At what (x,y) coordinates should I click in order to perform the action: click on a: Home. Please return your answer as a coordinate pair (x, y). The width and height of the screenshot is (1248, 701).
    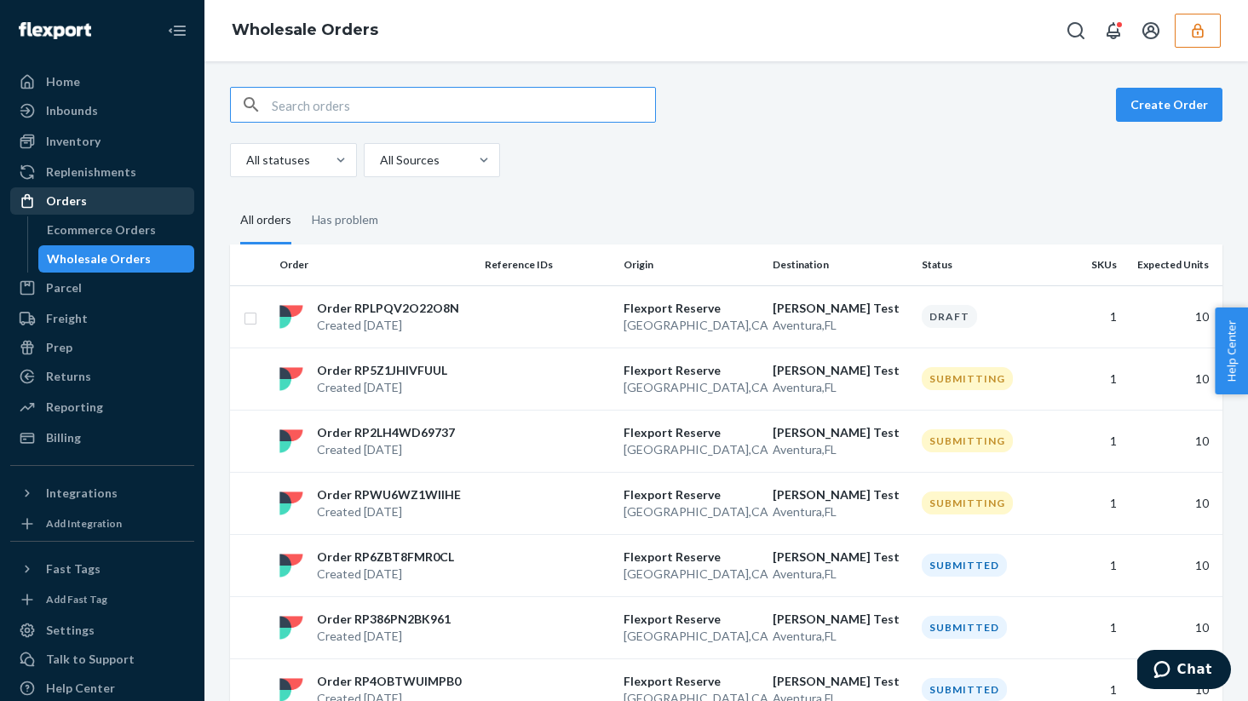
    Looking at the image, I should click on (102, 82).